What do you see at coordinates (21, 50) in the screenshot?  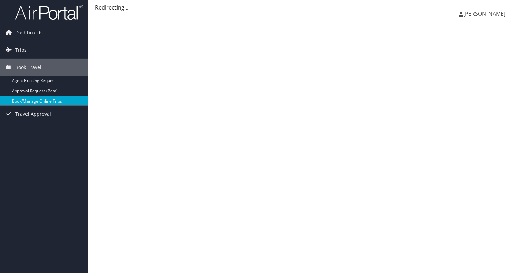 I see `span: Trips` at bounding box center [21, 50].